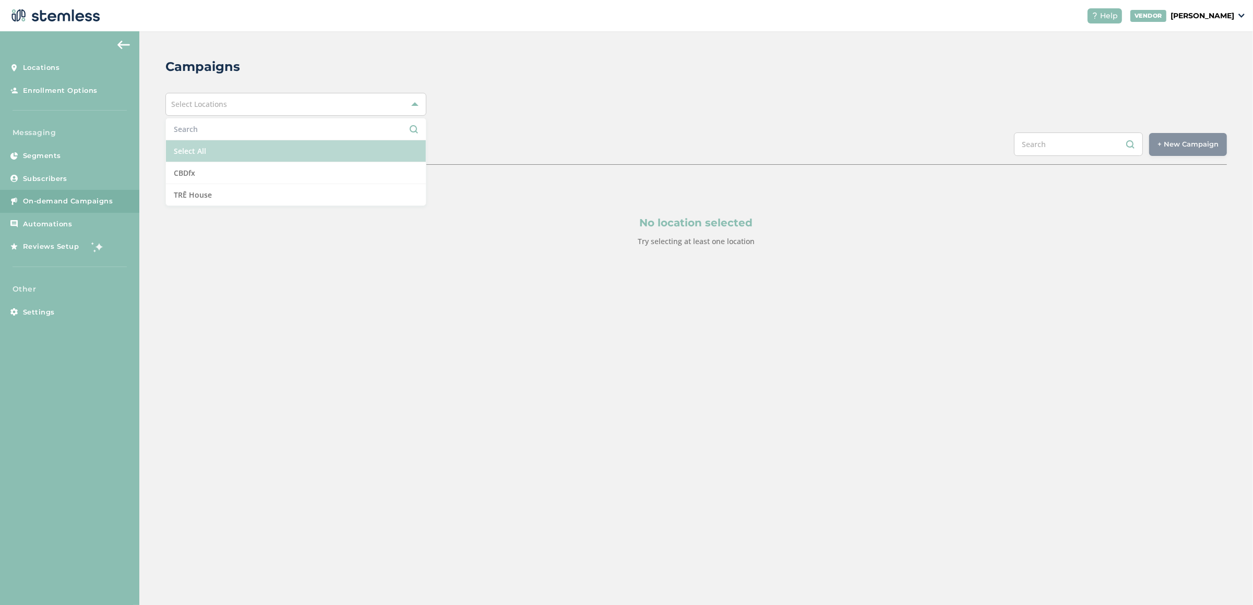 This screenshot has height=605, width=1253. What do you see at coordinates (296, 173) in the screenshot?
I see `li: CBDfx` at bounding box center [296, 173].